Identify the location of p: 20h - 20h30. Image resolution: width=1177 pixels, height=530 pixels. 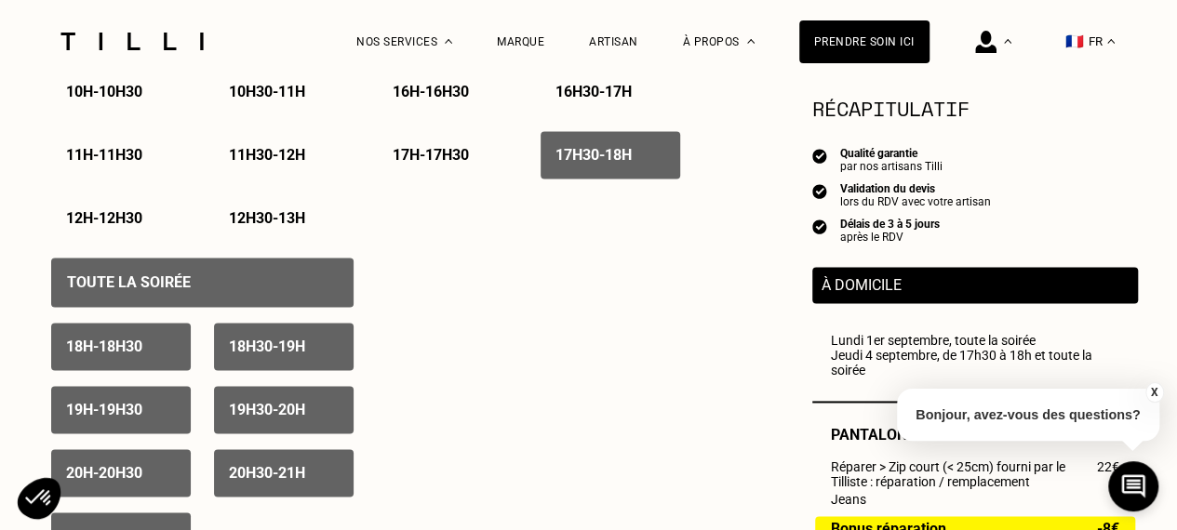
(104, 473).